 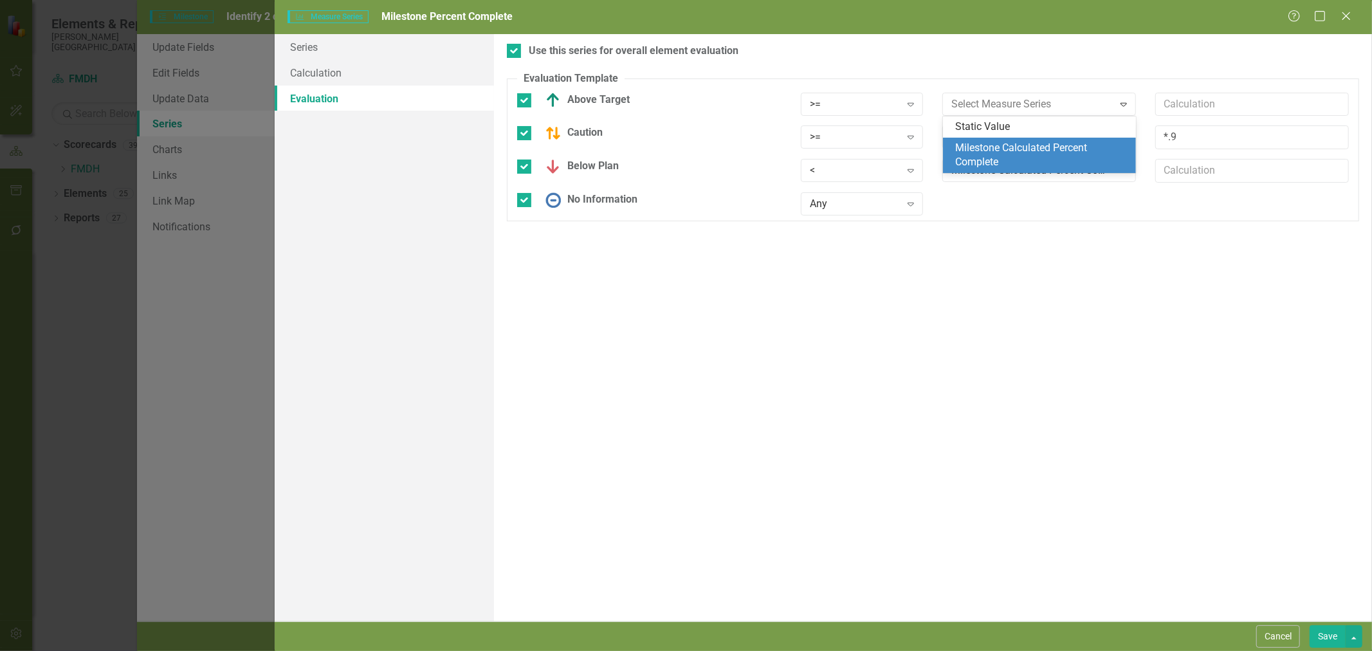 What do you see at coordinates (1042, 156) in the screenshot?
I see `div: Milestone Calculated Percent Complete` at bounding box center [1042, 156].